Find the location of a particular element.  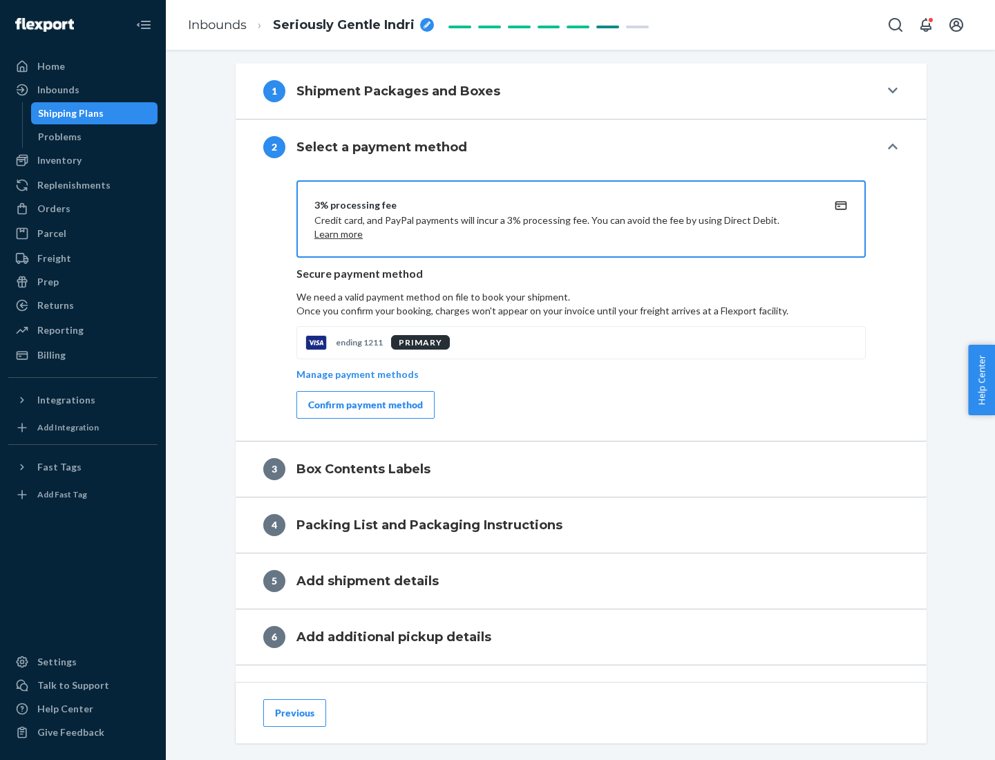

div: Inbounds is located at coordinates (58, 90).